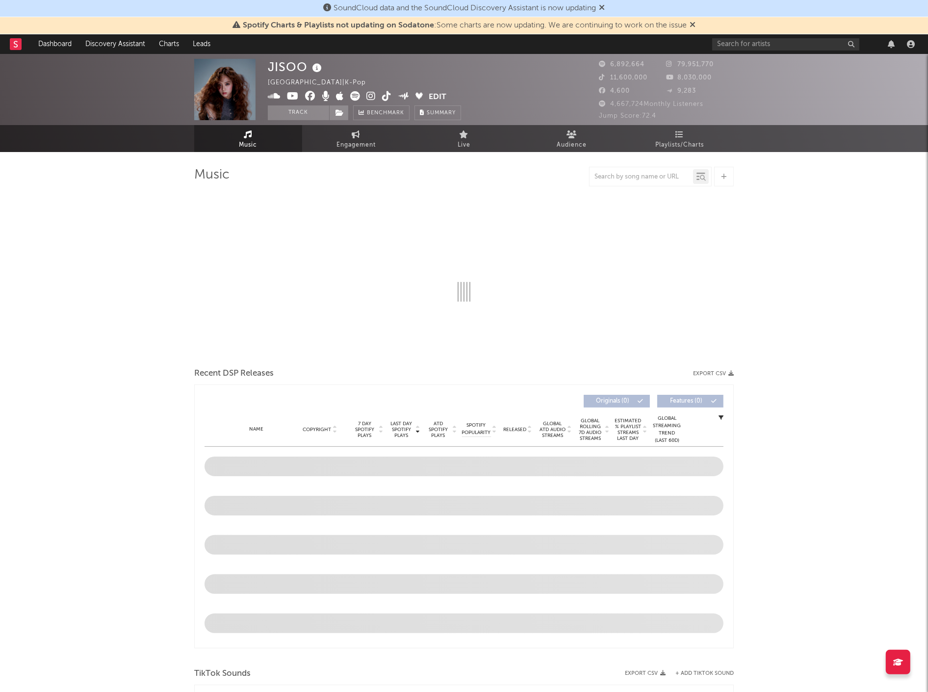  What do you see at coordinates (552, 430) in the screenshot?
I see `span: Global ATD Audio Streams` at bounding box center [552, 430].